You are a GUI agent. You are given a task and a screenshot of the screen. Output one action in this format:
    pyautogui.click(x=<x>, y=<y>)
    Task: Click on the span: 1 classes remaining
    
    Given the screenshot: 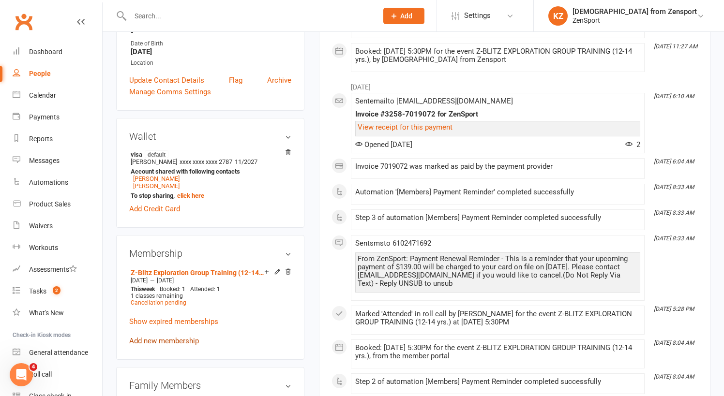 What is the action you would take?
    pyautogui.click(x=157, y=296)
    